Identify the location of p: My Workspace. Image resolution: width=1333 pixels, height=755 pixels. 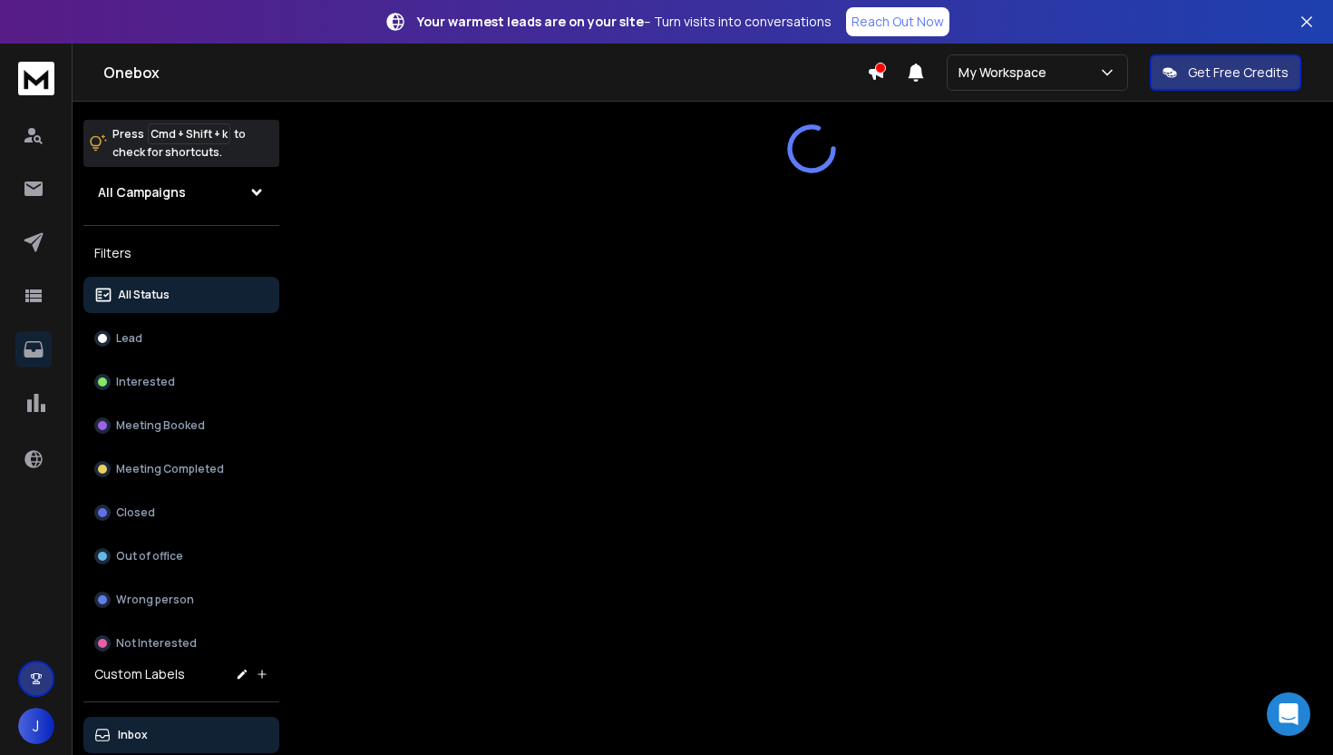
(1006, 73).